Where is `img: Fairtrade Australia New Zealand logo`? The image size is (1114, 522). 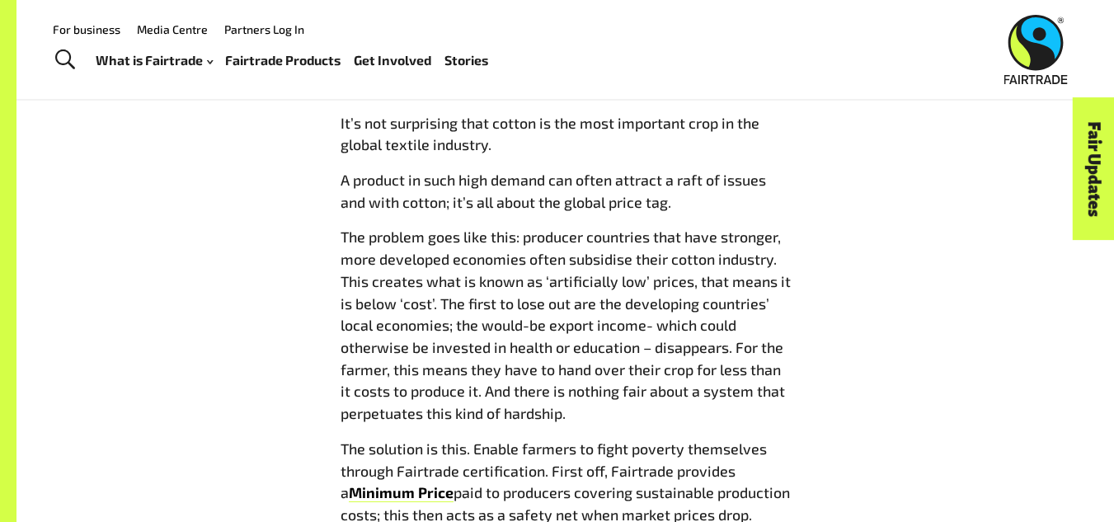
img: Fairtrade Australia New Zealand logo is located at coordinates (1036, 49).